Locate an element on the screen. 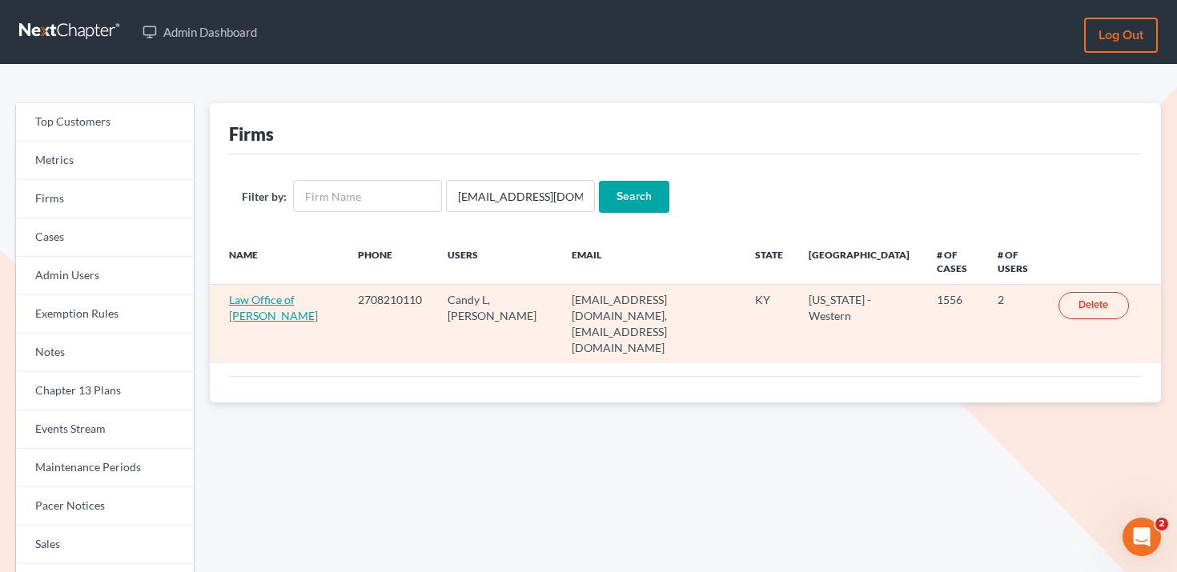  a: Metrics is located at coordinates (105, 161).